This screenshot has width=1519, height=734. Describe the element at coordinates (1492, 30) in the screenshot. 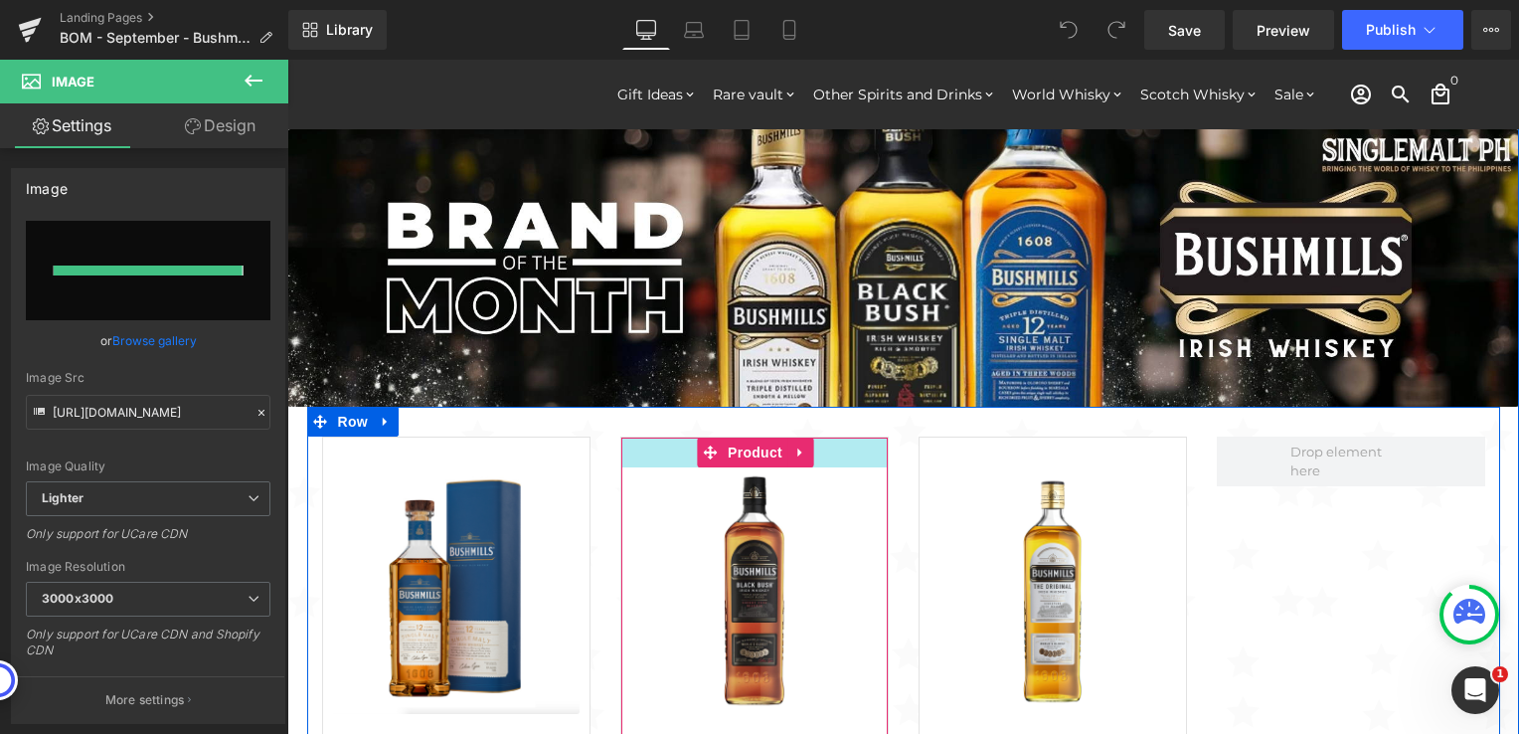

I see `button: More` at that location.